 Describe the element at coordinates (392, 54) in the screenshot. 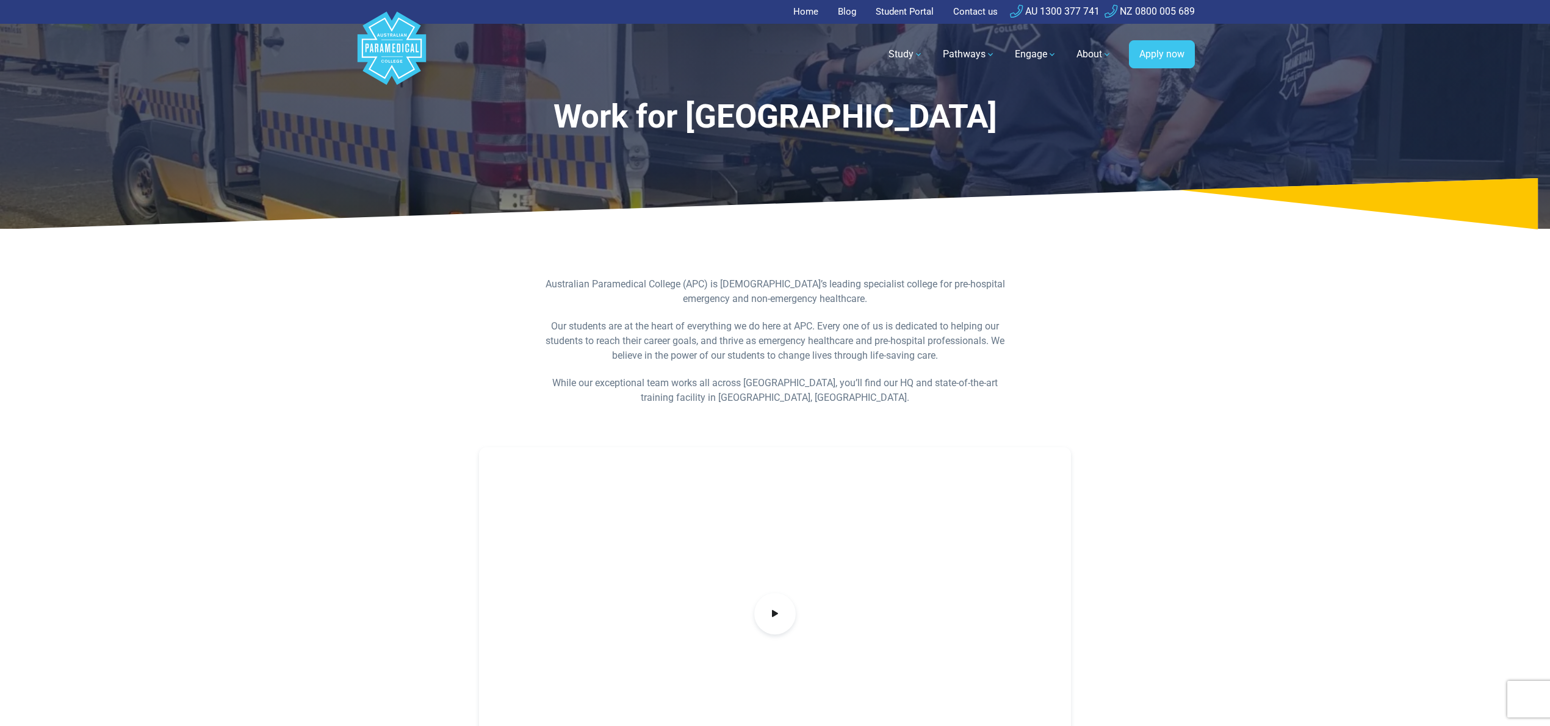

I see `a: Australian Paramedical College` at that location.